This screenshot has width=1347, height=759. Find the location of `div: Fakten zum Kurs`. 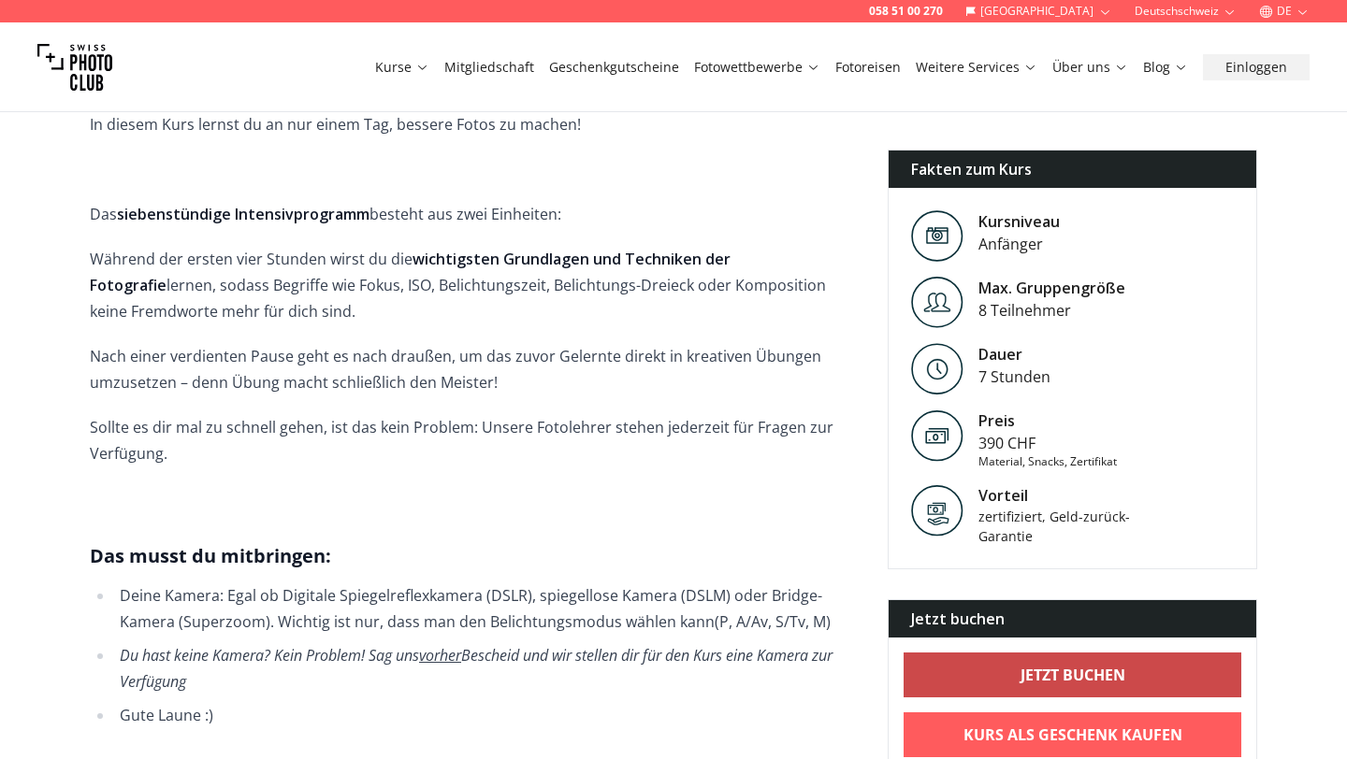

div: Fakten zum Kurs is located at coordinates (1072, 169).